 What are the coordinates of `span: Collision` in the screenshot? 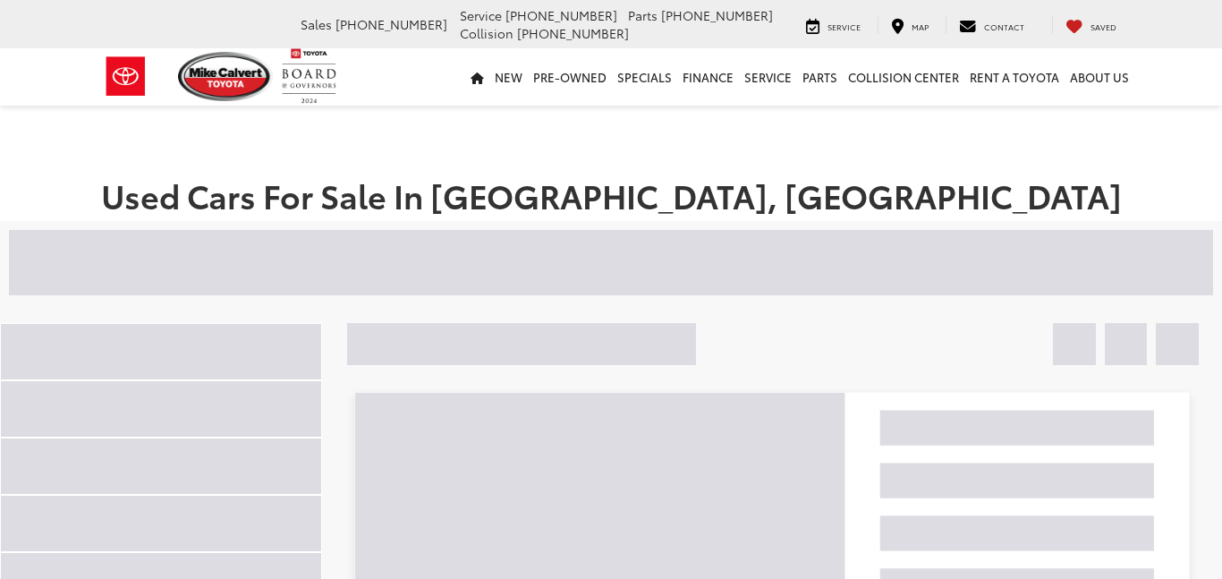 It's located at (487, 33).